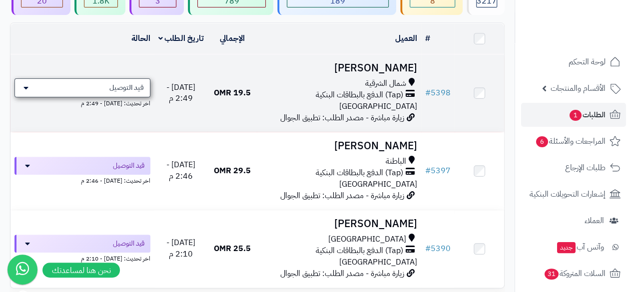 Image resolution: width=632 pixels, height=292 pixels. What do you see at coordinates (232, 249) in the screenshot?
I see `span: 25.5 OMR` at bounding box center [232, 249].